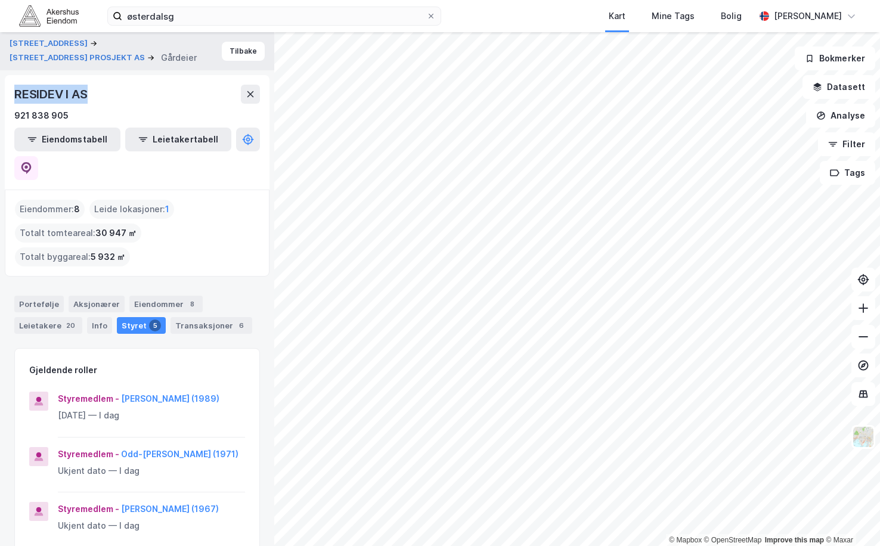  I want to click on button: Tags, so click(847, 173).